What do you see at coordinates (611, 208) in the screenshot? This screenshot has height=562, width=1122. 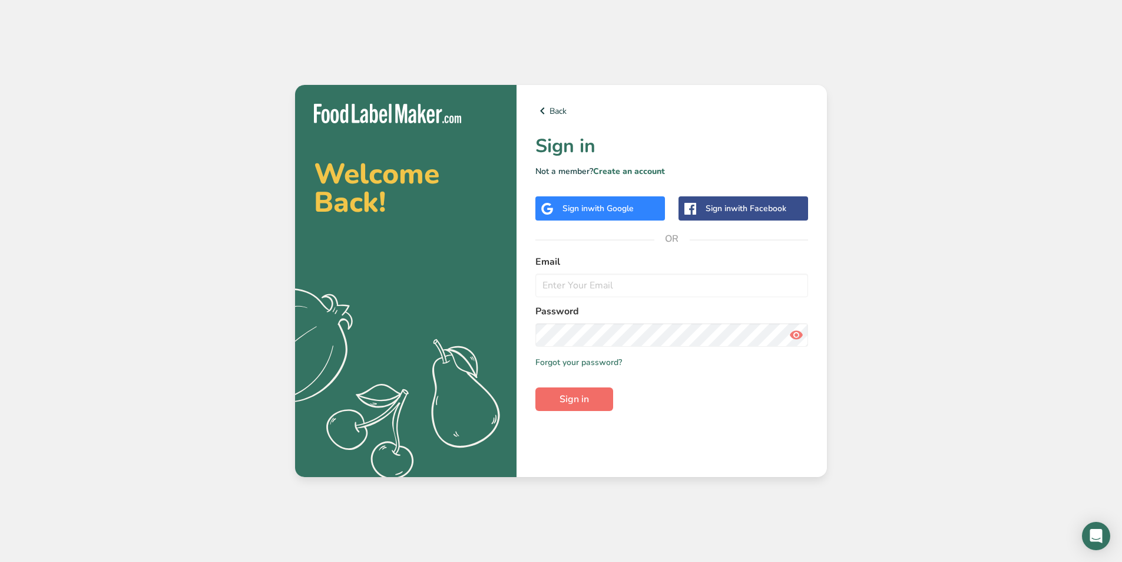 I see `span: with Google` at bounding box center [611, 208].